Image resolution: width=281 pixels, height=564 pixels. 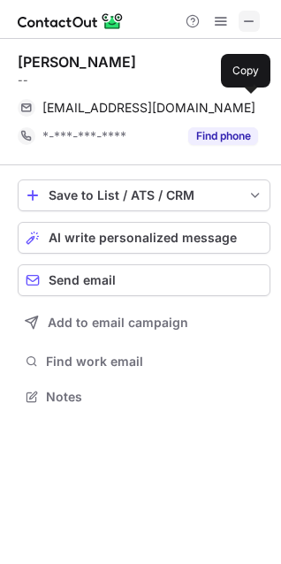 What do you see at coordinates (82, 280) in the screenshot?
I see `span: Send email` at bounding box center [82, 280].